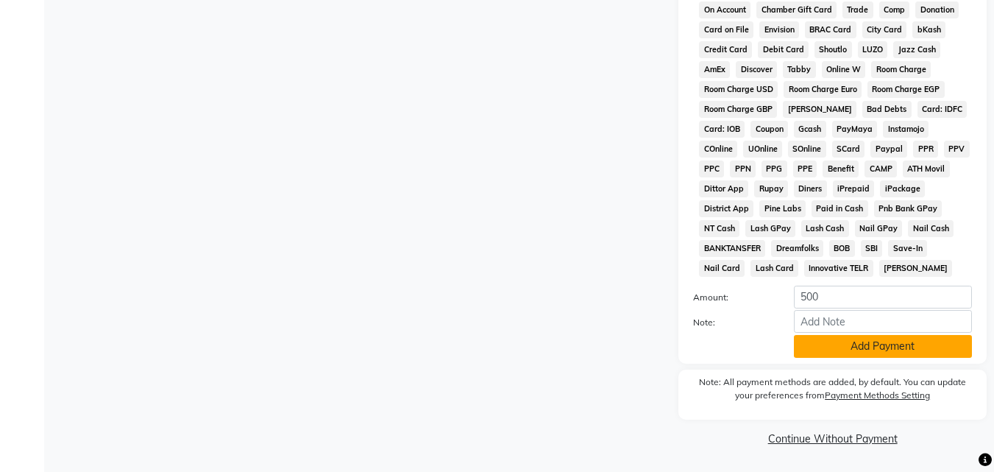 This screenshot has width=994, height=472. Describe the element at coordinates (796, 10) in the screenshot. I see `span: Chamber Gift Card` at that location.